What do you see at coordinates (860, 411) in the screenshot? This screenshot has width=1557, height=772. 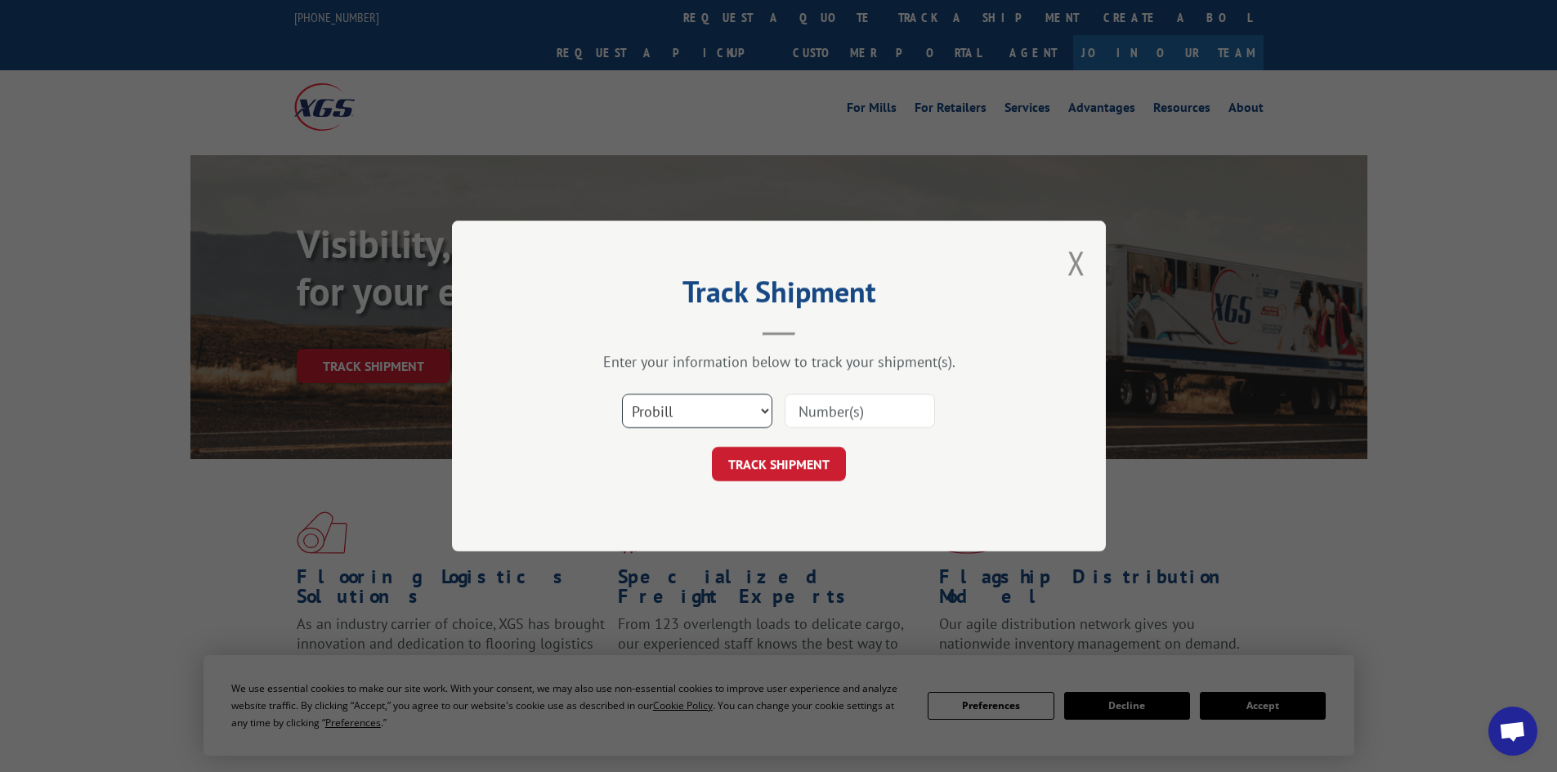 I see `input: Number(s)` at bounding box center [860, 411].